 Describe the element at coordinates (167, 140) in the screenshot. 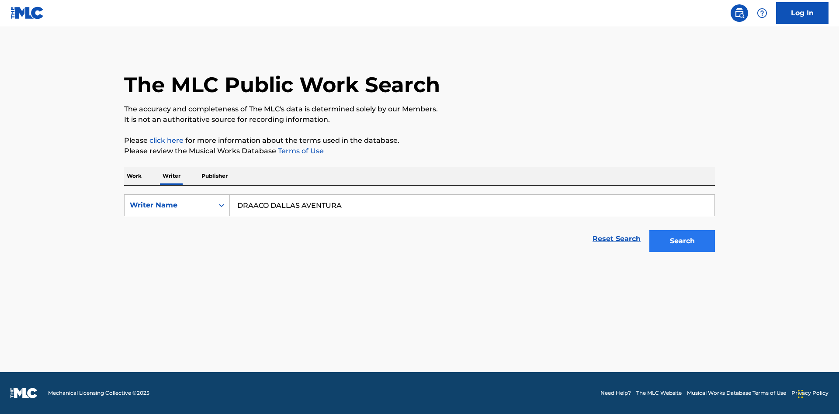

I see `a: click here` at that location.